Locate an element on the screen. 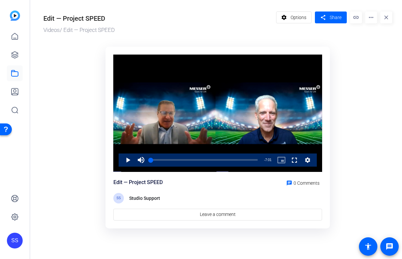  mat-icon: more_horiz is located at coordinates (371, 17).